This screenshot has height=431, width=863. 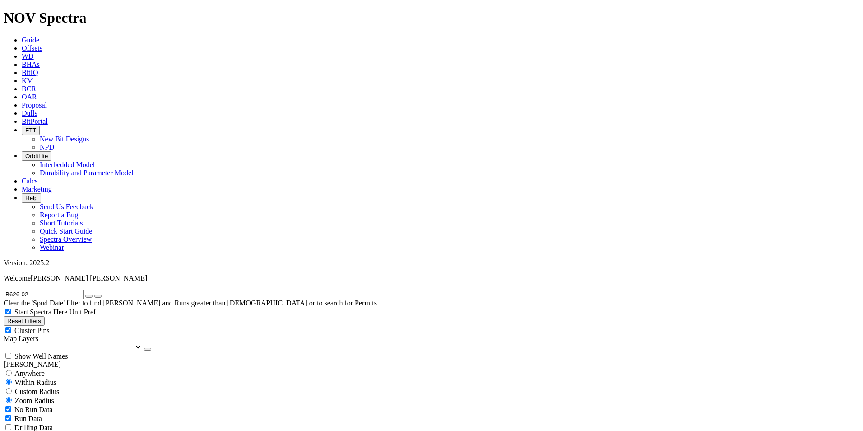 What do you see at coordinates (66, 206) in the screenshot?
I see `a: Send Us Feedback` at bounding box center [66, 206].